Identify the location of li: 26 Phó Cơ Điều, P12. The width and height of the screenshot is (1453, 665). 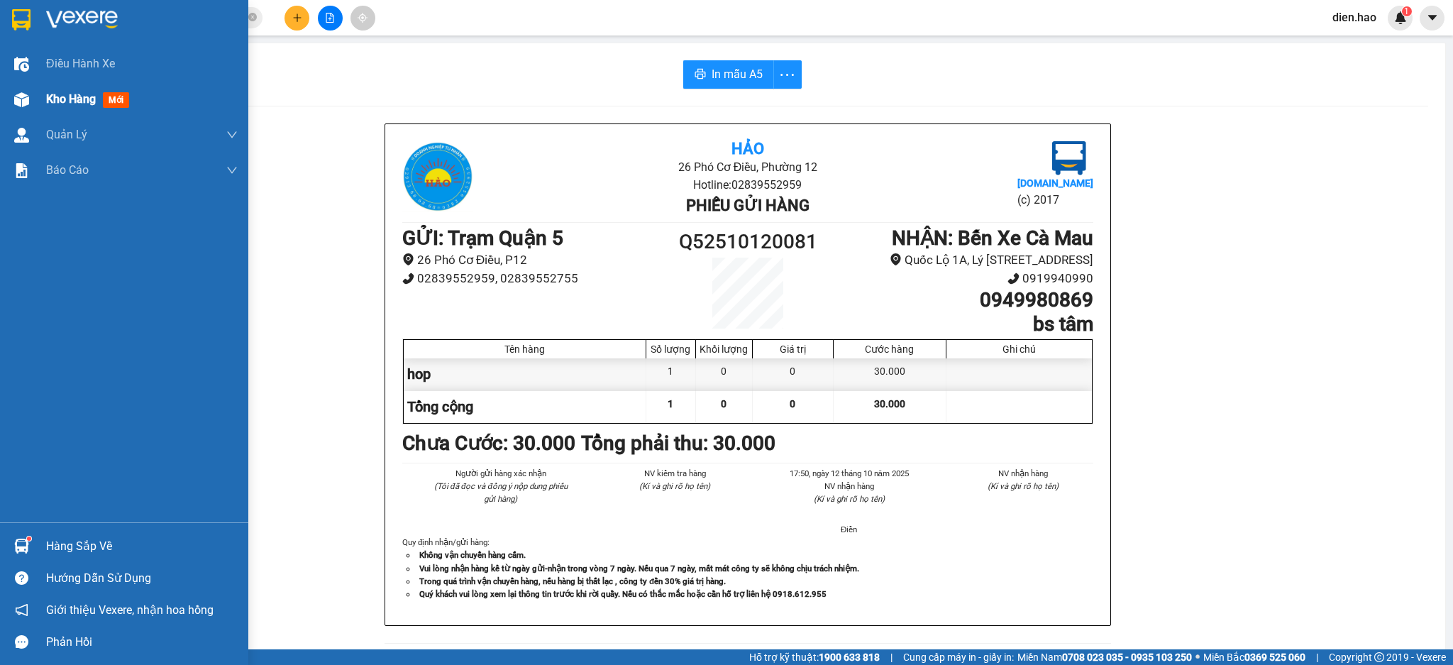
(531, 260).